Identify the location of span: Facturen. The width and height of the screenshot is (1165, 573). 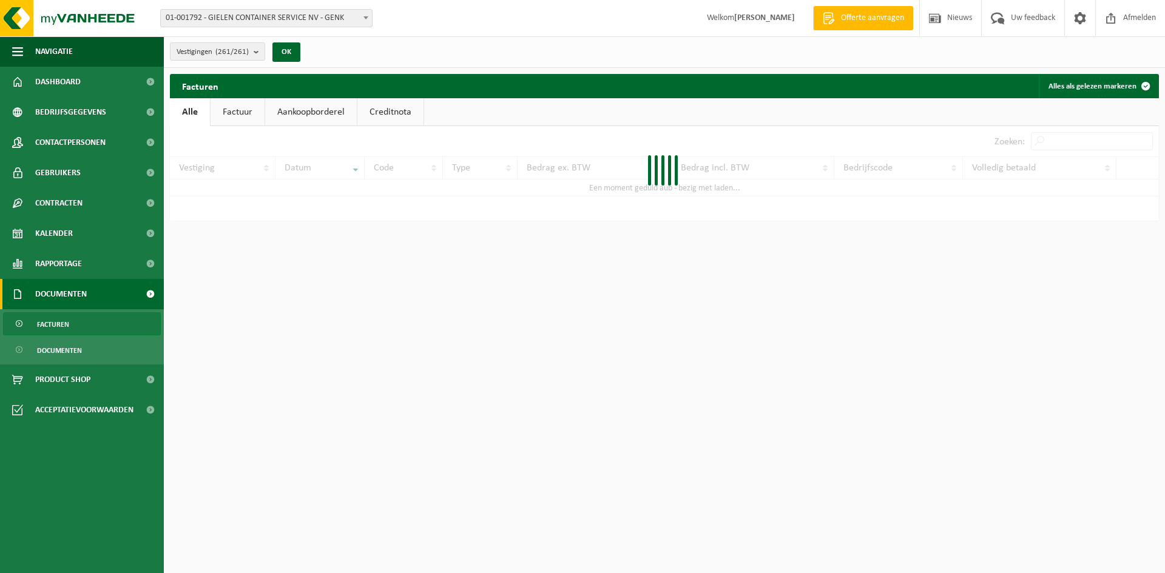
(53, 325).